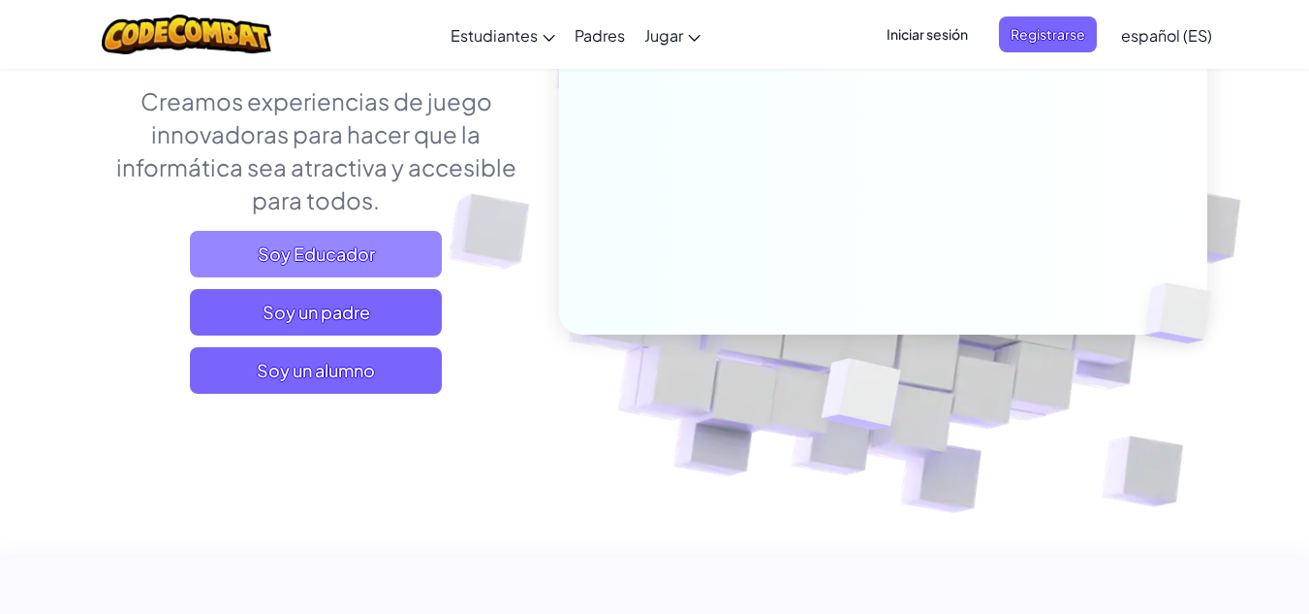 This screenshot has height=614, width=1309. Describe the element at coordinates (316, 254) in the screenshot. I see `a: Soy Educador` at that location.